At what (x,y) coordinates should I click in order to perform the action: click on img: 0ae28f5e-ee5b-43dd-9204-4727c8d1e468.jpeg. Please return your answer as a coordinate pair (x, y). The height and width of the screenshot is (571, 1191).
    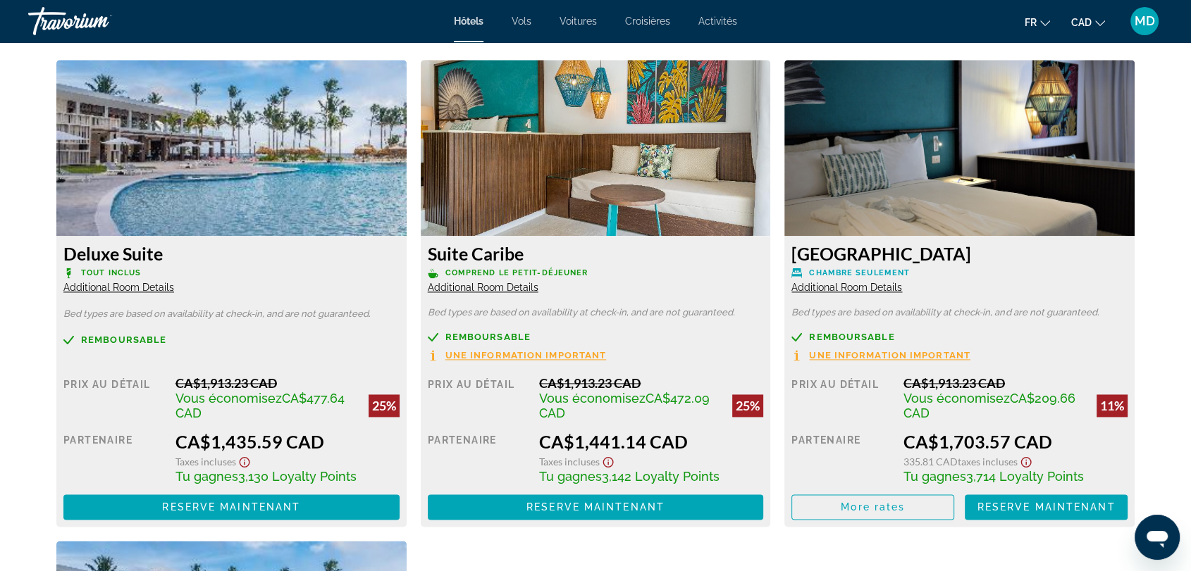
    Looking at the image, I should click on (959, 148).